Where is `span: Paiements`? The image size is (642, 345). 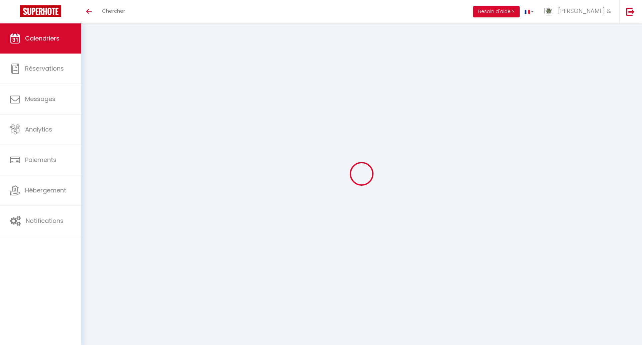
span: Paiements is located at coordinates (41, 159).